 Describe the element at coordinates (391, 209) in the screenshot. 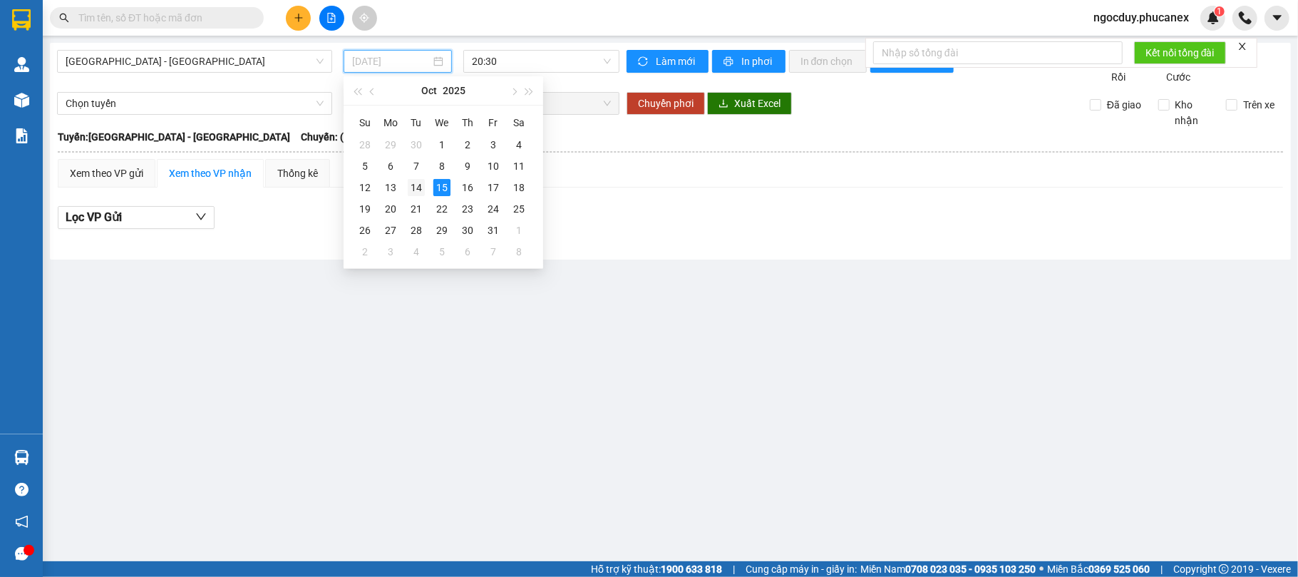

I see `div: 20` at that location.